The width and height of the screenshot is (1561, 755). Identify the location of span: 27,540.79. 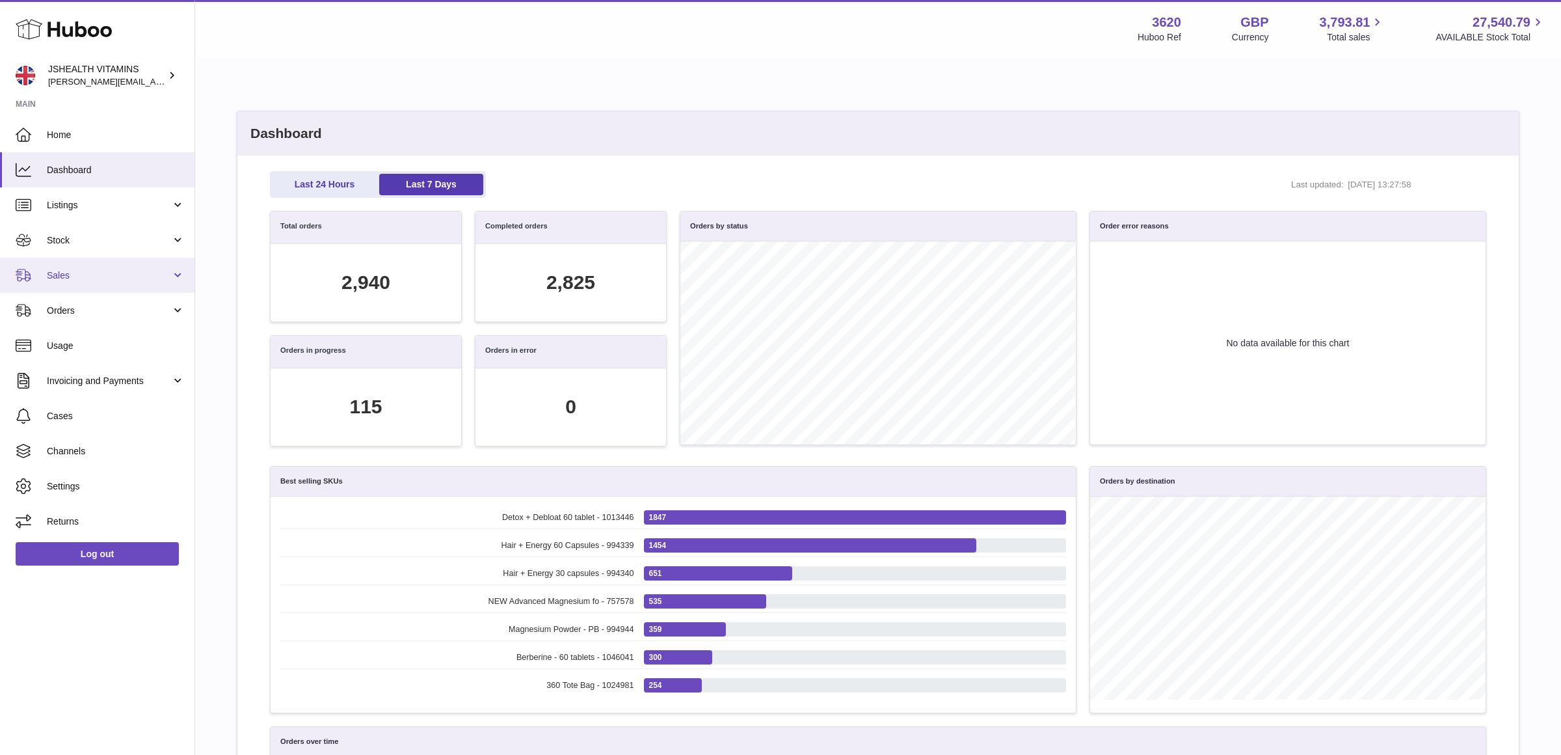
(1501, 22).